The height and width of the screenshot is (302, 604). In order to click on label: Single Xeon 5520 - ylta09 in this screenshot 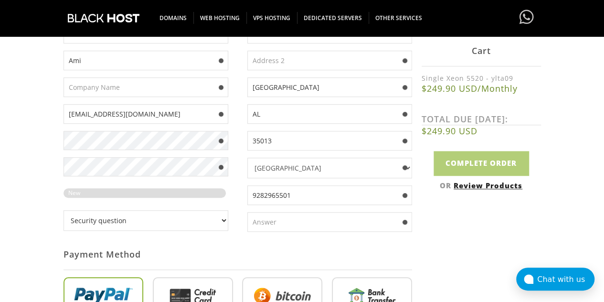, I will do `click(482, 78)`.